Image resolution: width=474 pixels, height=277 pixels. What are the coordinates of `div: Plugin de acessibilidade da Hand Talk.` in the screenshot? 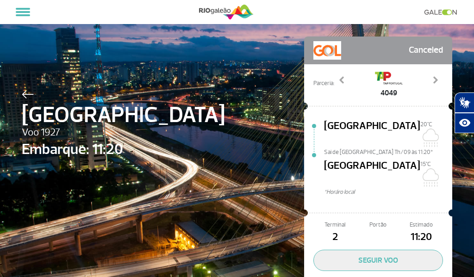 It's located at (464, 113).